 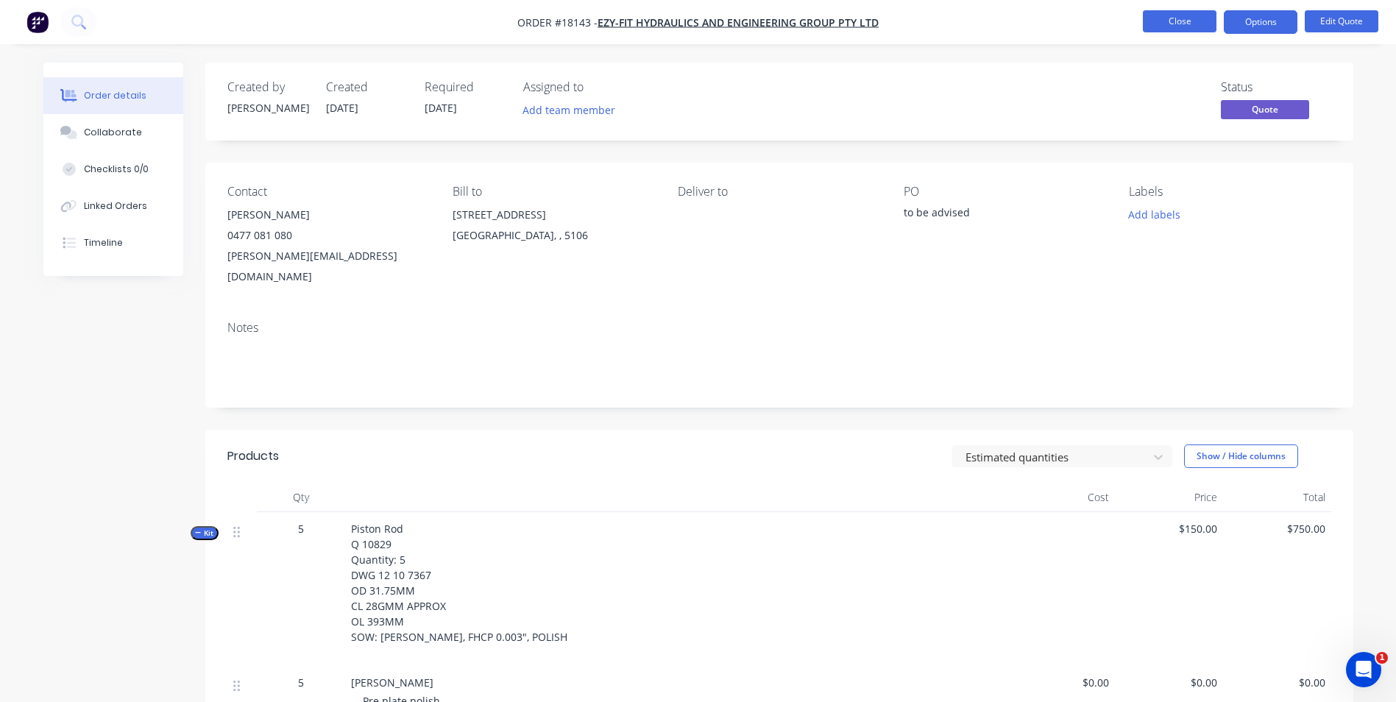 What do you see at coordinates (1241, 456) in the screenshot?
I see `button: Show / Hide columns` at bounding box center [1241, 456].